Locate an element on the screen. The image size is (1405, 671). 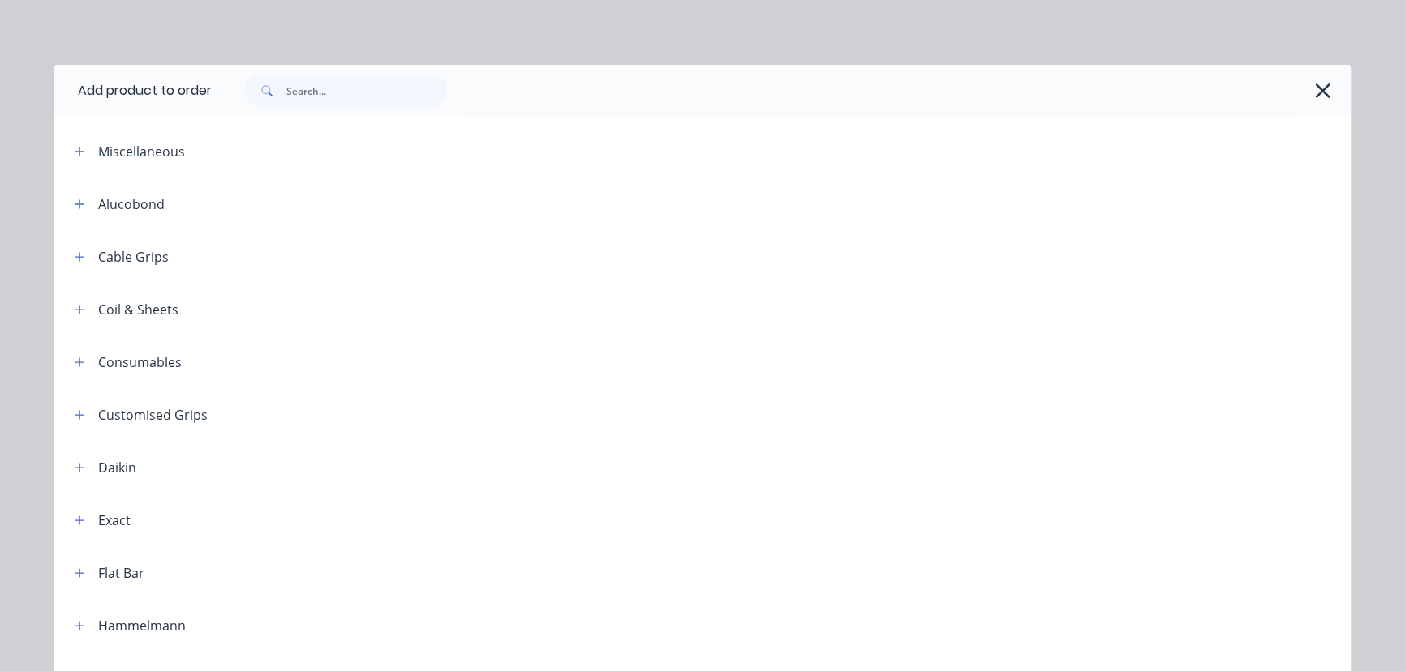
input: Search... is located at coordinates (367, 91).